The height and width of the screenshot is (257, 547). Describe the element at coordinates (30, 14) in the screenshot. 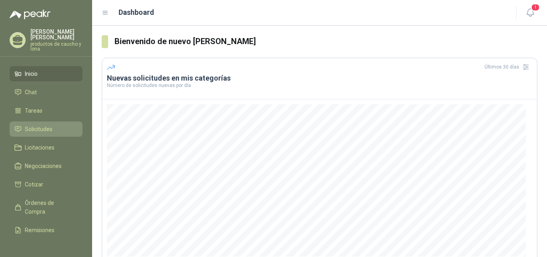

I see `img: Logo peakr` at that location.